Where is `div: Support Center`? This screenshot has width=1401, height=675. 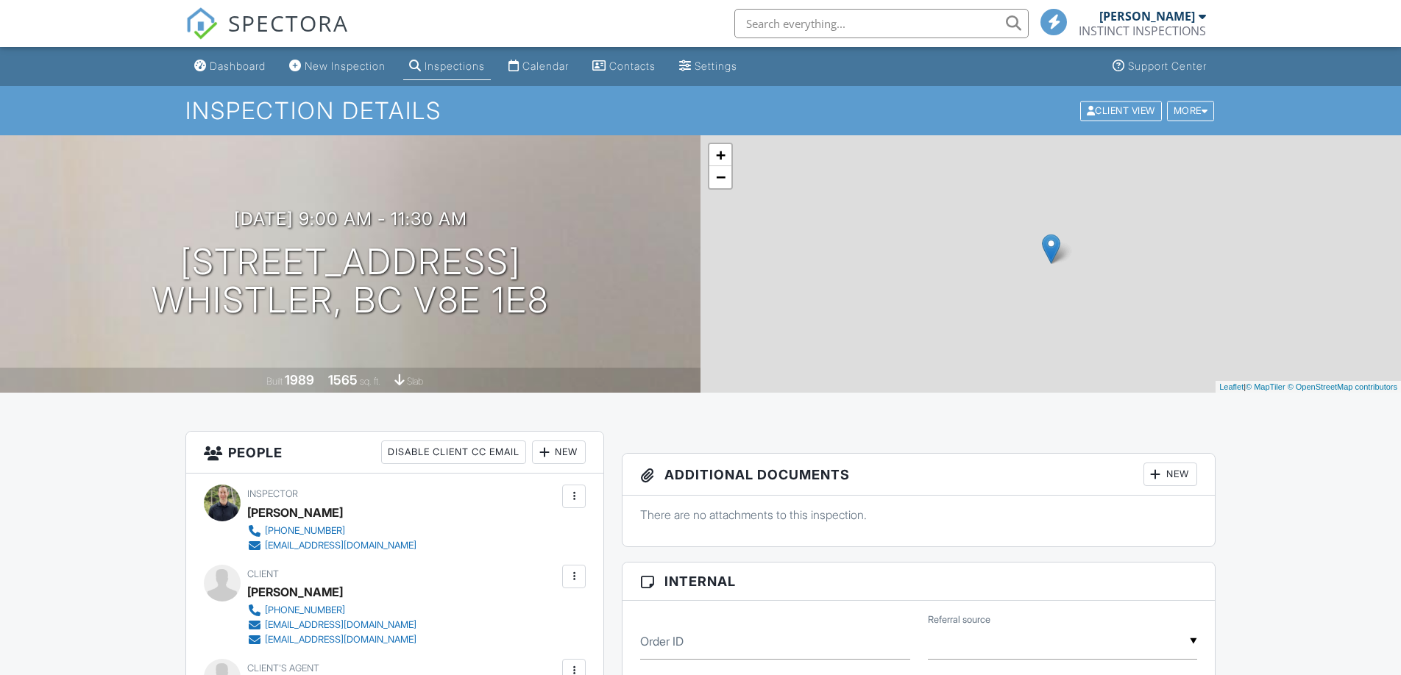
div: Support Center is located at coordinates (1167, 65).